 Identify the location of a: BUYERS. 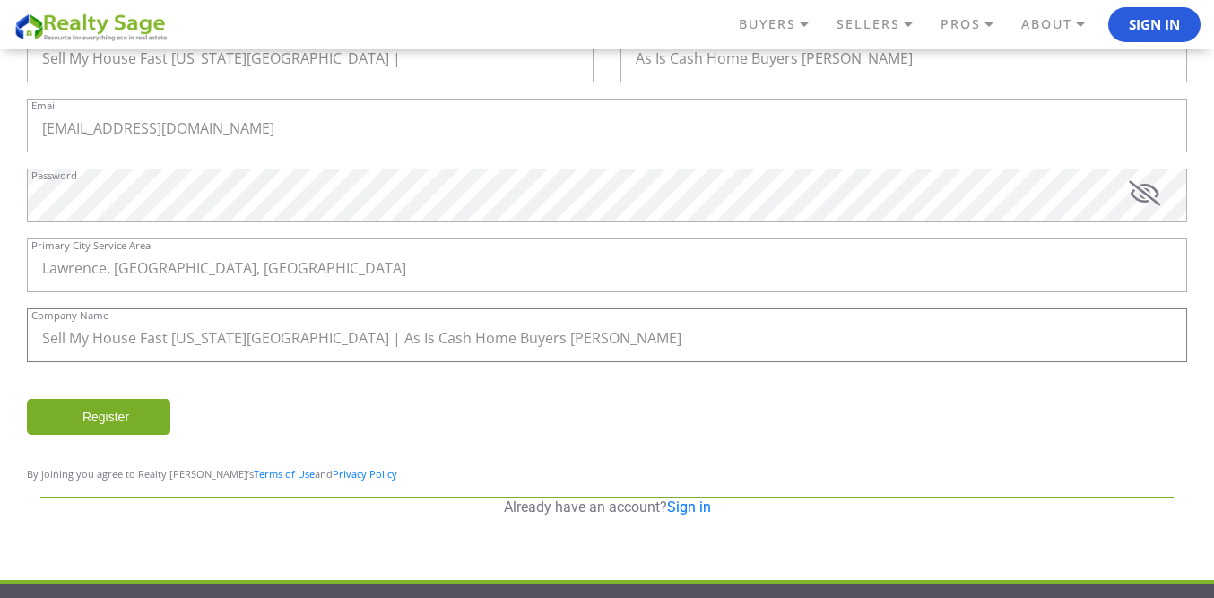
(783, 24).